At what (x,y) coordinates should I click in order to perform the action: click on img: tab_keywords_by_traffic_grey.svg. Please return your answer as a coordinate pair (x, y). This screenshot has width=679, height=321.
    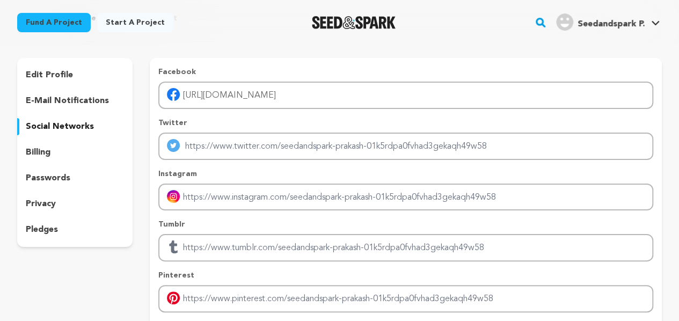
    Looking at the image, I should click on (111, 67).